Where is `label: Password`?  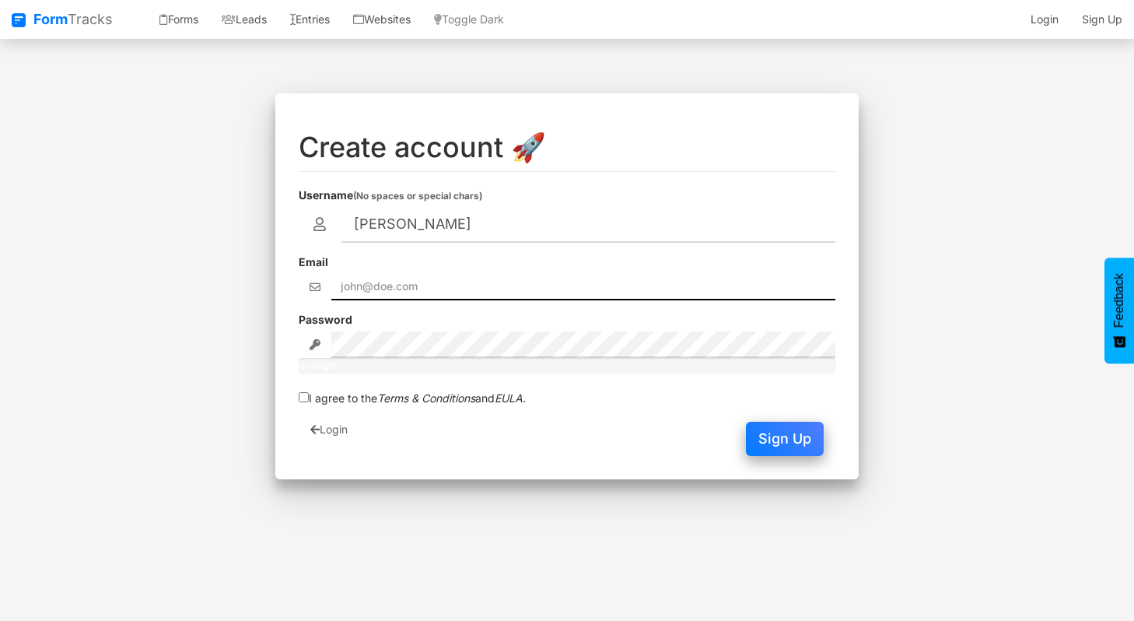
label: Password is located at coordinates (325, 320).